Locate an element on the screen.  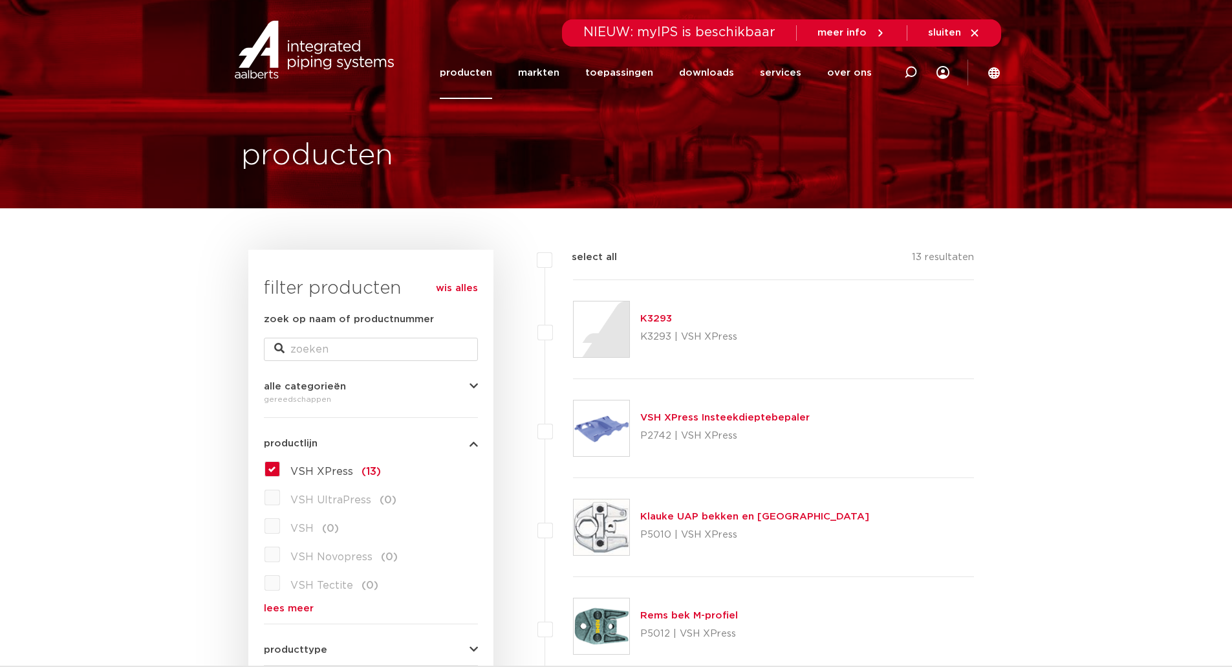
span: VSH XPress is located at coordinates (322, 472).